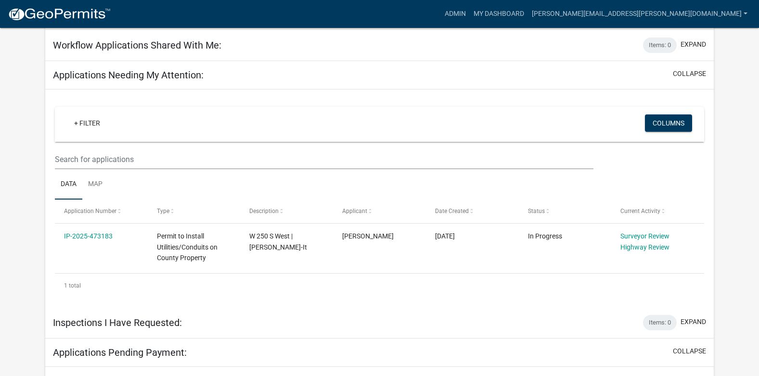 The image size is (759, 376). I want to click on span: Application Number, so click(90, 211).